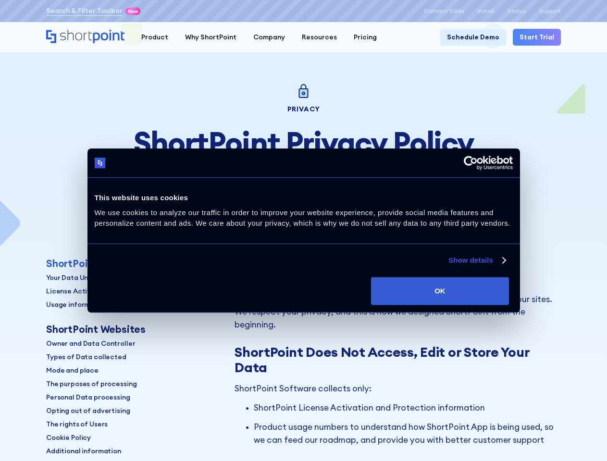 This screenshot has width=607, height=461. Describe the element at coordinates (154, 37) in the screenshot. I see `a: Product` at that location.